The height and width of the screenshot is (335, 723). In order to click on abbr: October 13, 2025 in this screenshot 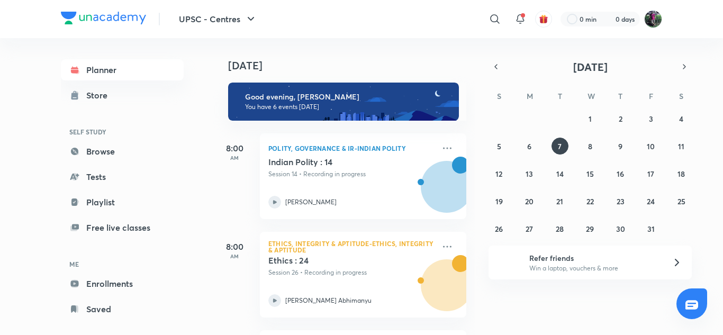, I will do `click(529, 174)`.